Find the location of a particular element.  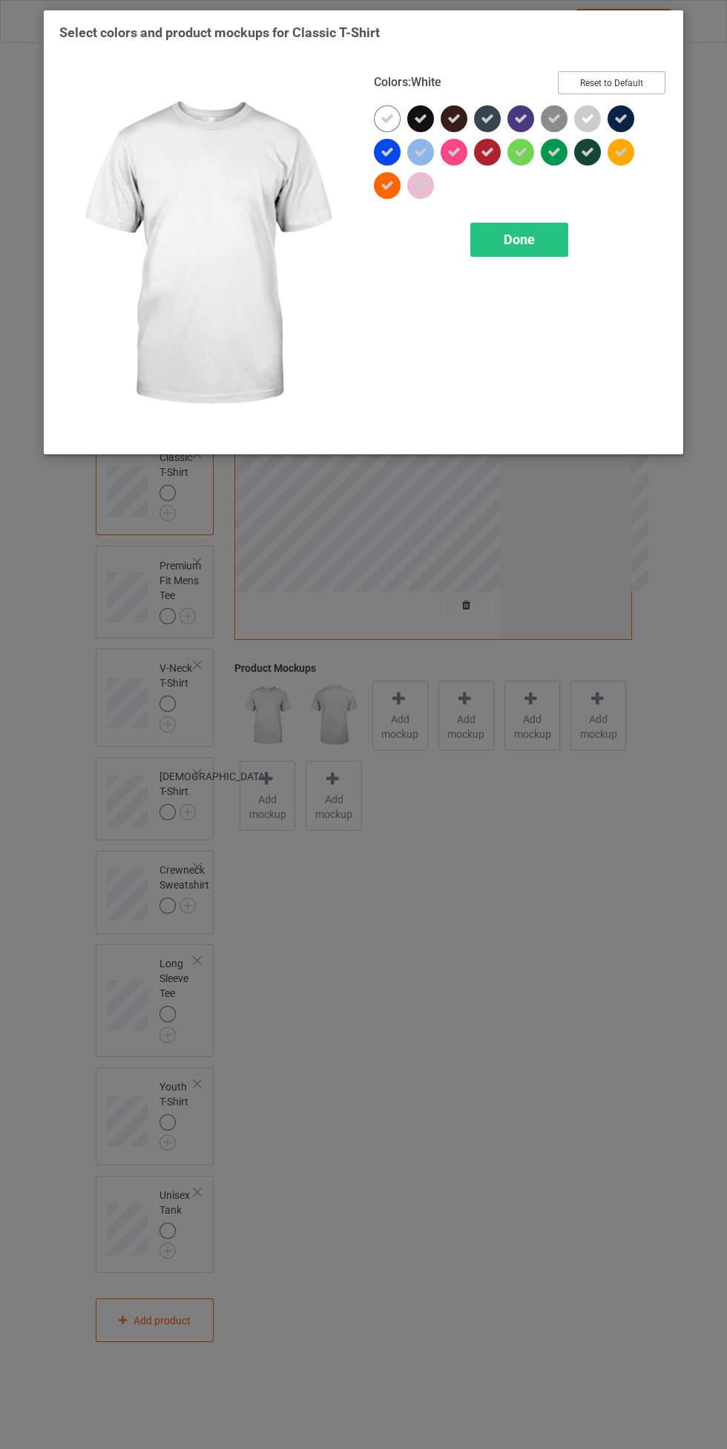

span: Done is located at coordinates (520, 239).